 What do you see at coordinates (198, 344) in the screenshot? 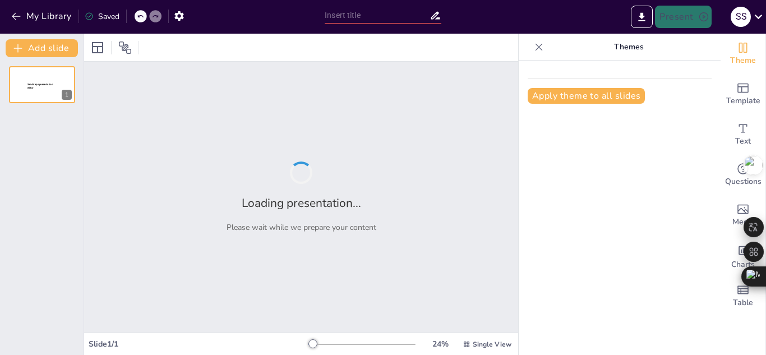
I see `div: Slide 1 / 1` at bounding box center [198, 344].